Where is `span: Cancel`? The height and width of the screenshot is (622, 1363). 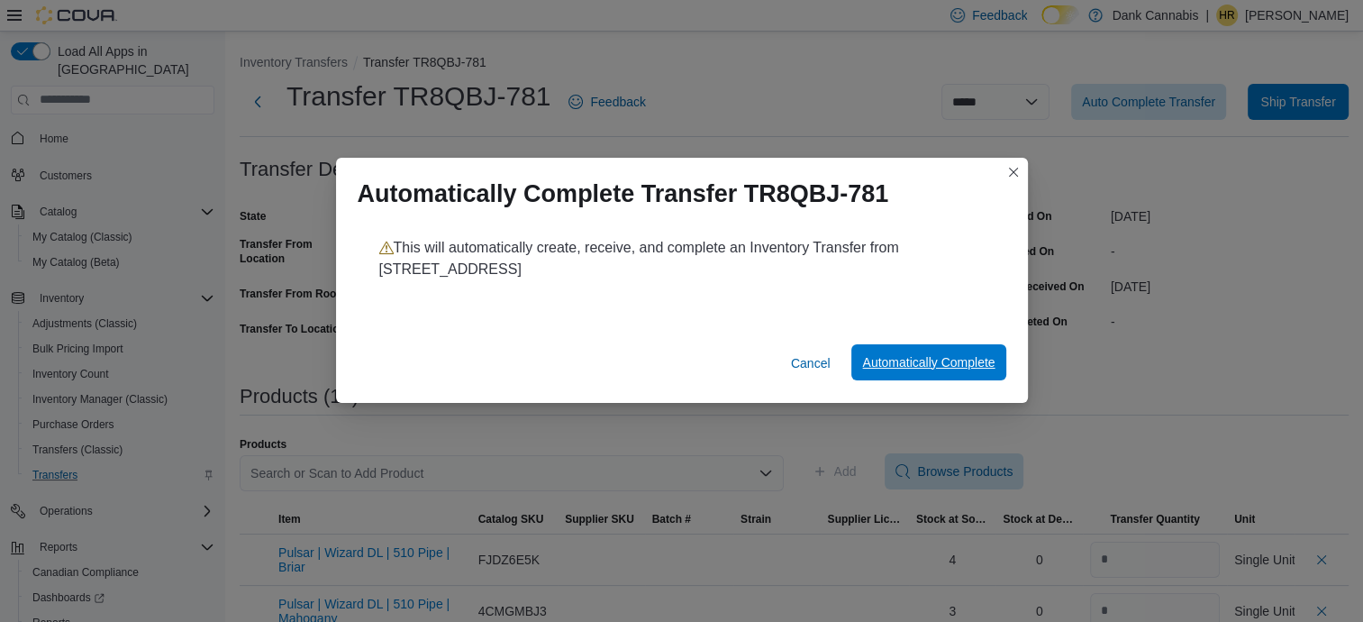 span: Cancel is located at coordinates (811, 363).